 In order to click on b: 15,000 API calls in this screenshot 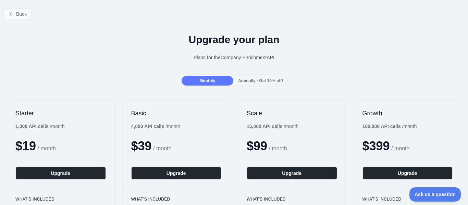, I will do `click(265, 127)`.